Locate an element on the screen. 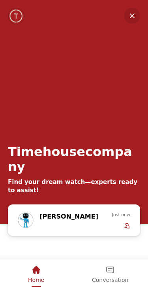 The height and width of the screenshot is (287, 148). span: Home is located at coordinates (36, 280).